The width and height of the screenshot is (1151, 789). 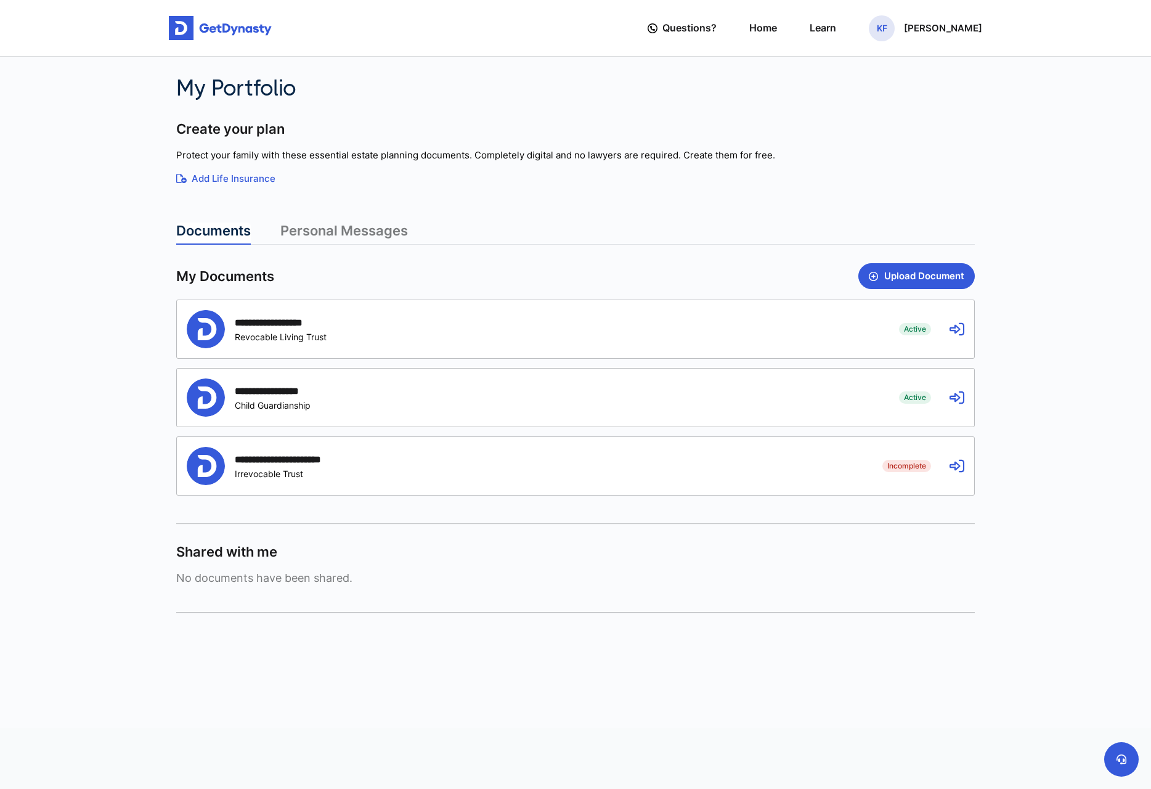 What do you see at coordinates (690, 28) in the screenshot?
I see `span: Questions?` at bounding box center [690, 28].